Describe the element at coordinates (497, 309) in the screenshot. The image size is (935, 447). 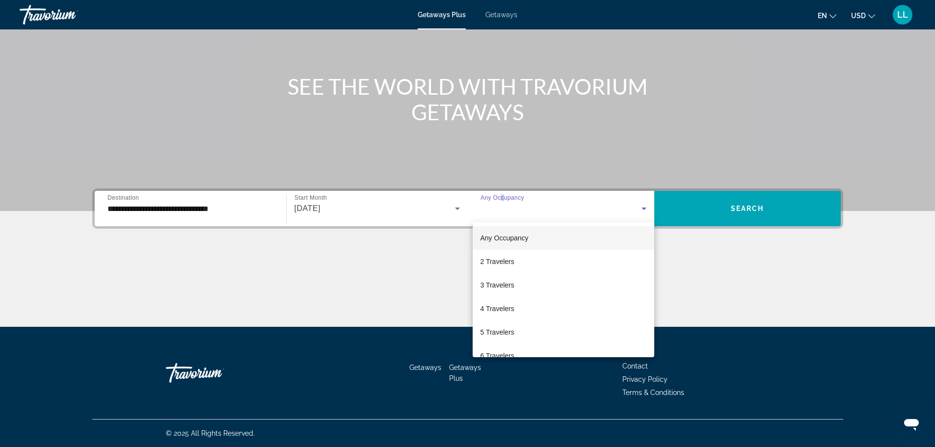
I see `span: 4 Travelers` at that location.